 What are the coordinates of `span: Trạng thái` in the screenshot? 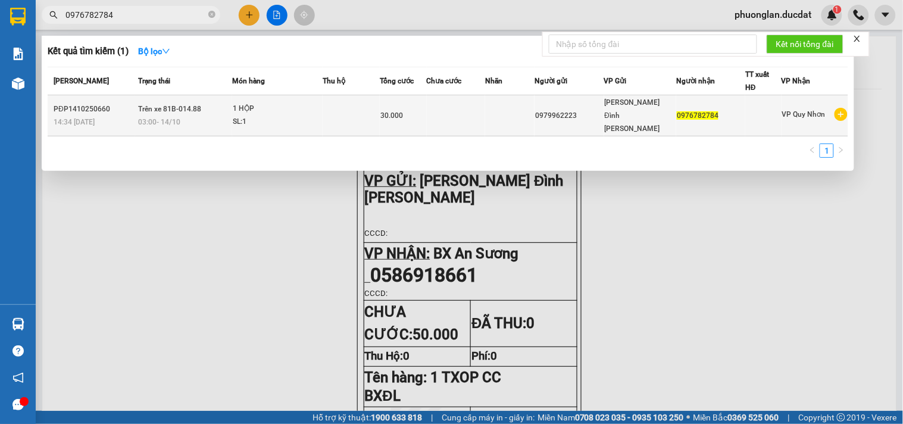 It's located at (154, 81).